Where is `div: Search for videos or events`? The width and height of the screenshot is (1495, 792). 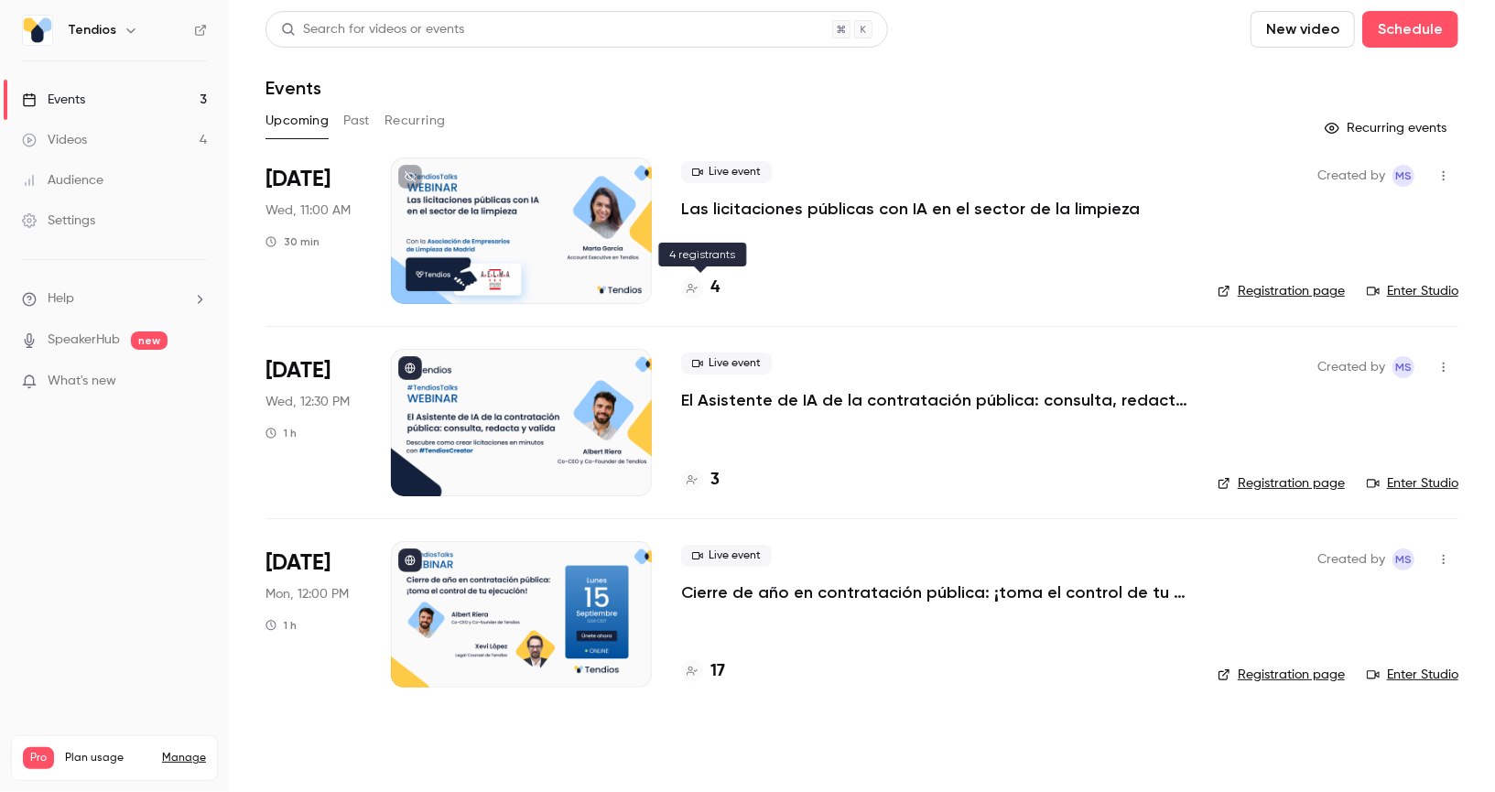
div: Search for videos or events is located at coordinates (373, 29).